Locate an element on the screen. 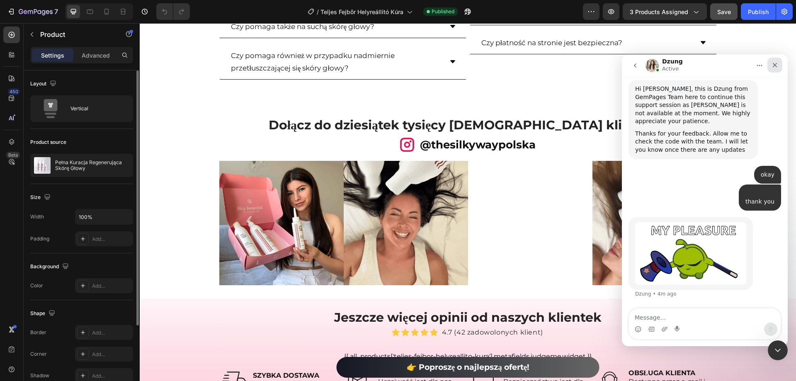 Image resolution: width=796 pixels, height=381 pixels. div: Corner is located at coordinates (39, 354).